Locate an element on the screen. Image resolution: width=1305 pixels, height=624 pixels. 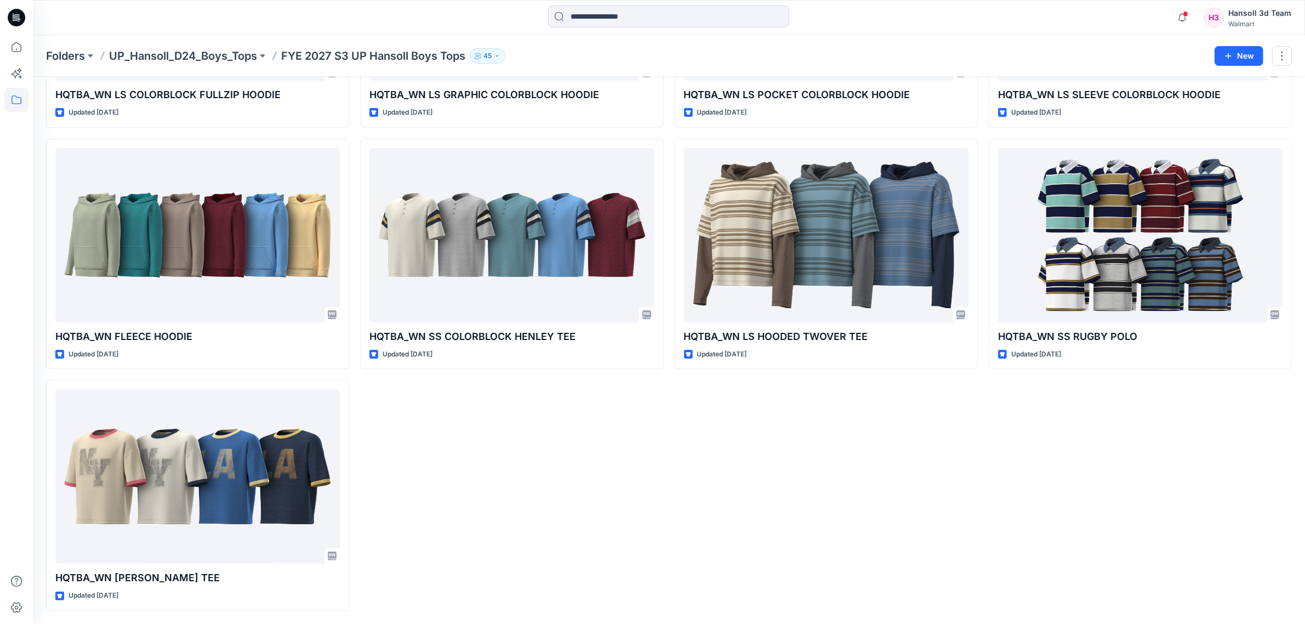
p: HQTBA_WN LS HOODED TWOVER TEE is located at coordinates (826, 337).